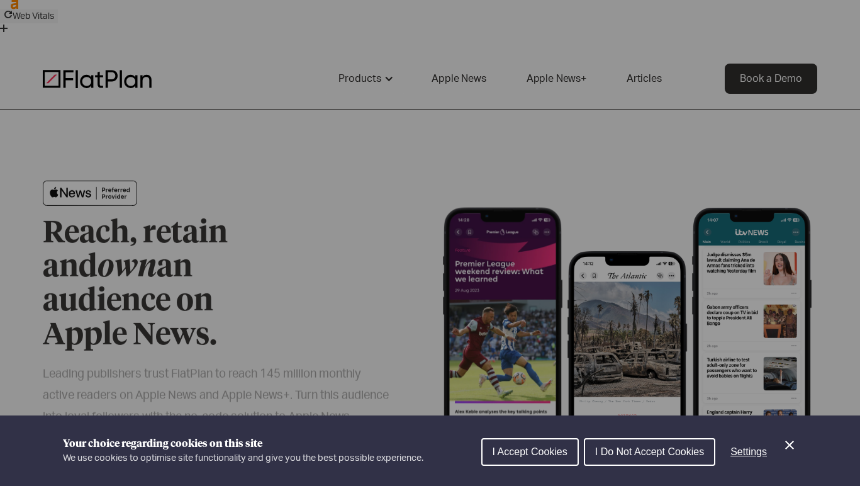  Describe the element at coordinates (649, 452) in the screenshot. I see `button: I Do Not Accept Cookies` at that location.